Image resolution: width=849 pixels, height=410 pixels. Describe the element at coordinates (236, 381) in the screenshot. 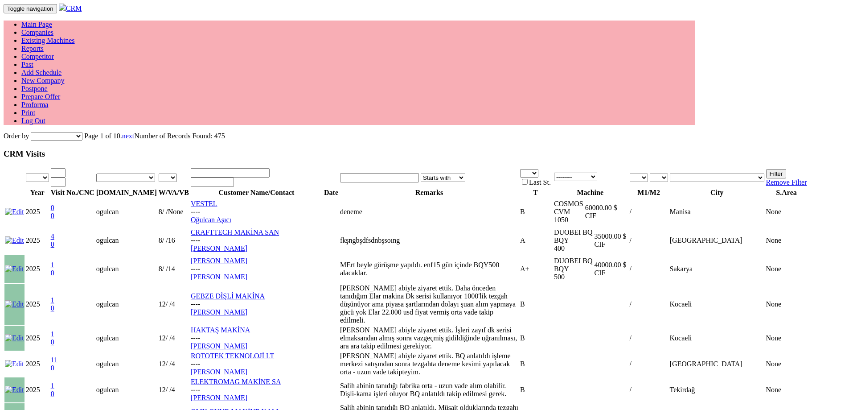

I see `a: ELEKTROMAG MAKİNE SA` at that location.